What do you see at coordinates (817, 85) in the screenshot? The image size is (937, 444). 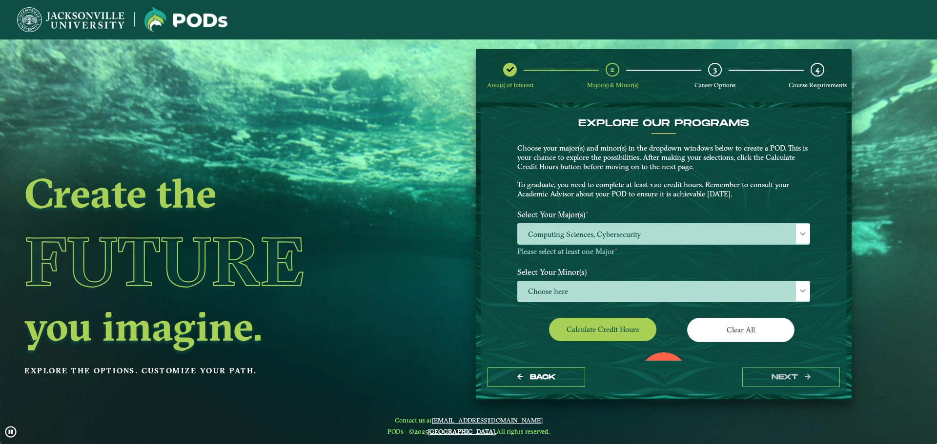 I see `span: Course Requirements` at bounding box center [817, 85].